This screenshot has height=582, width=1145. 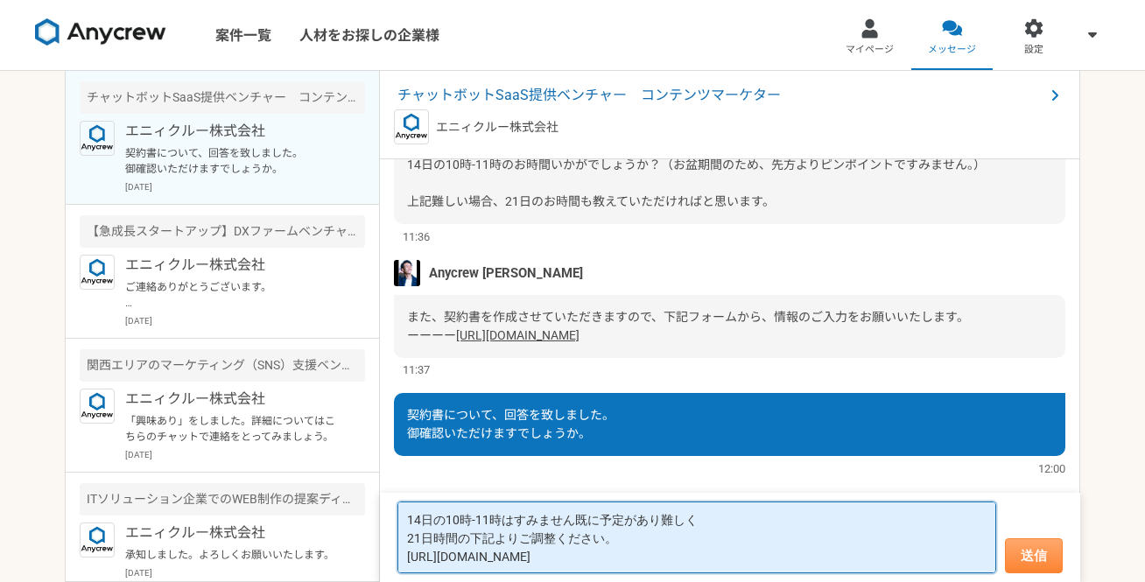 I want to click on span: メッセージ, so click(x=951, y=50).